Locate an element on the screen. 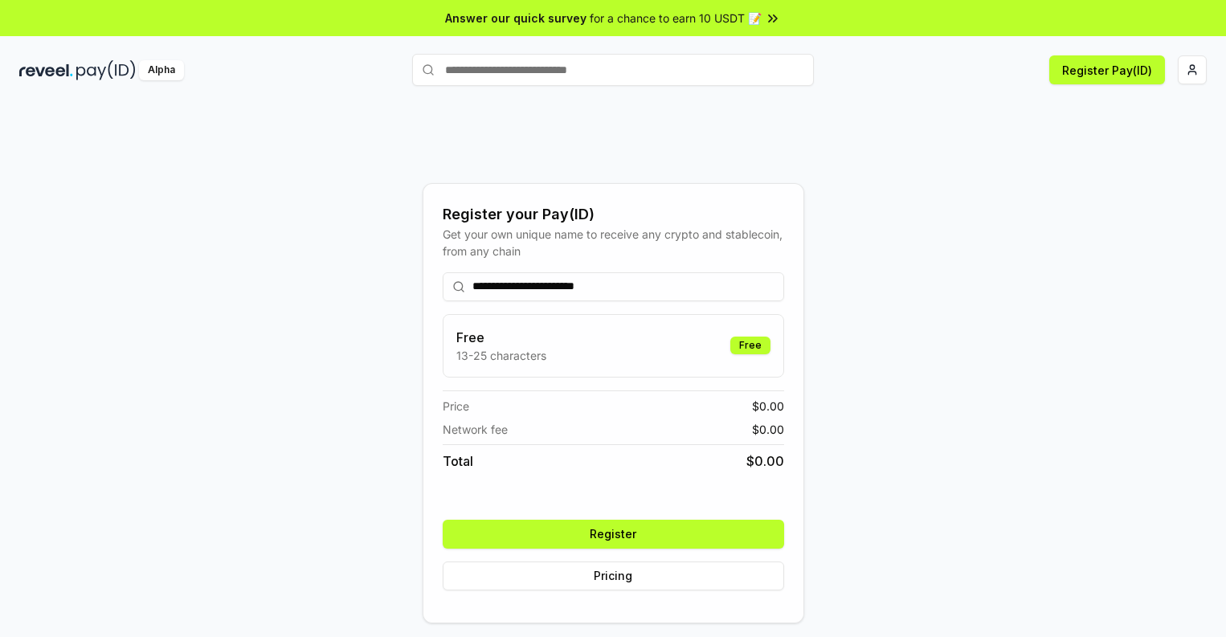 This screenshot has height=637, width=1226. div: Register your Pay(ID) is located at coordinates (613, 214).